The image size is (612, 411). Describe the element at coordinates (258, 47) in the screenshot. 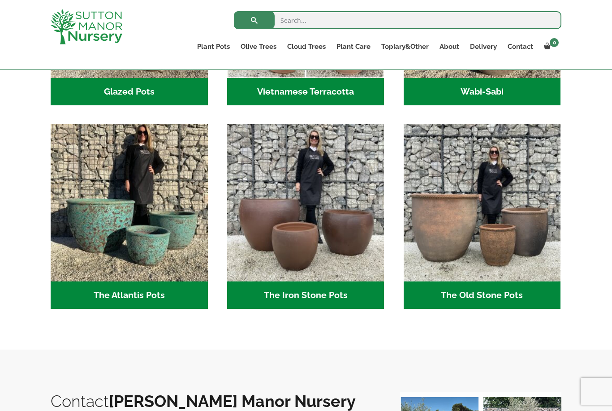

I see `a: Olive Trees` at that location.